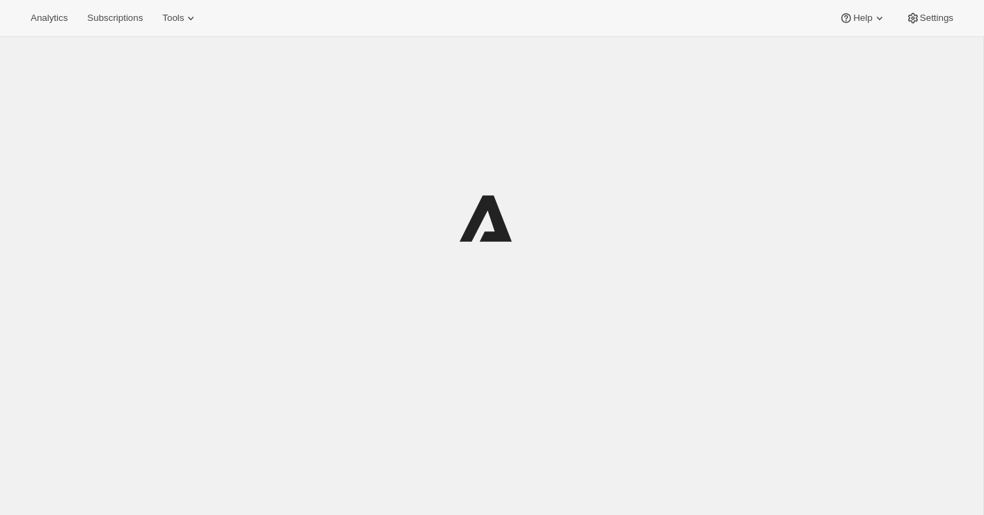 The width and height of the screenshot is (984, 515). I want to click on button: Subscriptions, so click(115, 18).